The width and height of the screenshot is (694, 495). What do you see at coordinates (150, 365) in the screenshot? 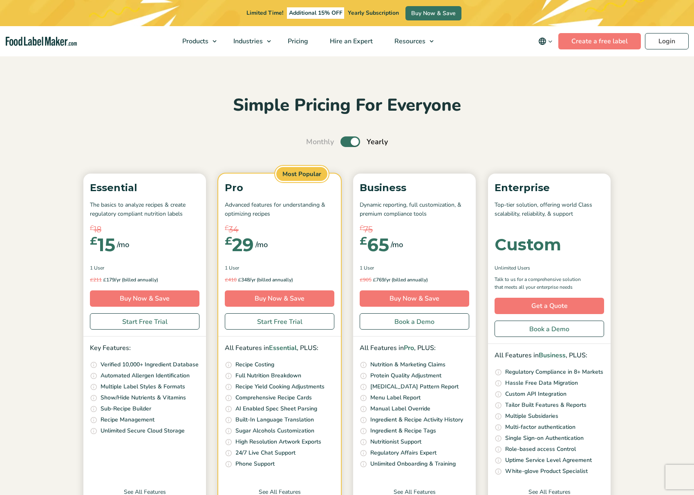
I see `p: Verified 10,000+ Ingredient Database` at bounding box center [150, 365].